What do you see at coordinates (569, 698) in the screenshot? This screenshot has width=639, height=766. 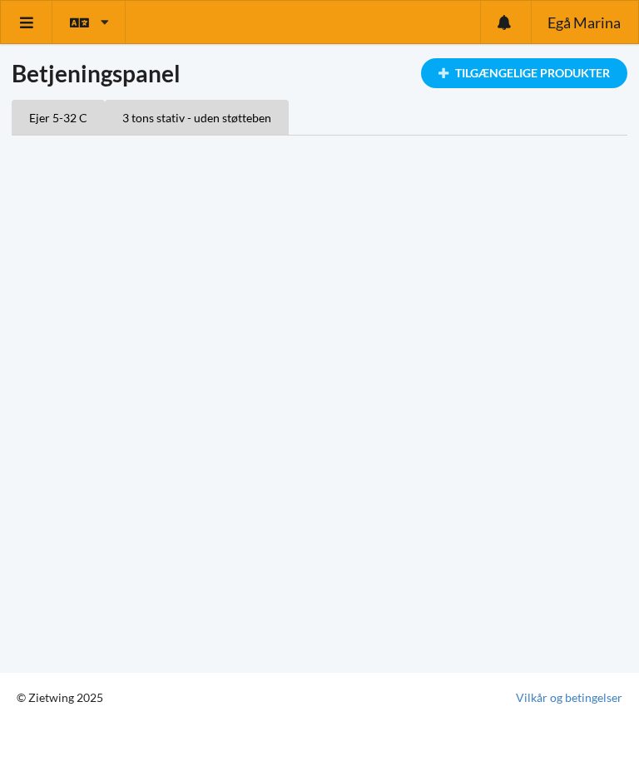 I see `a: Vilkår og betingelser` at bounding box center [569, 698].